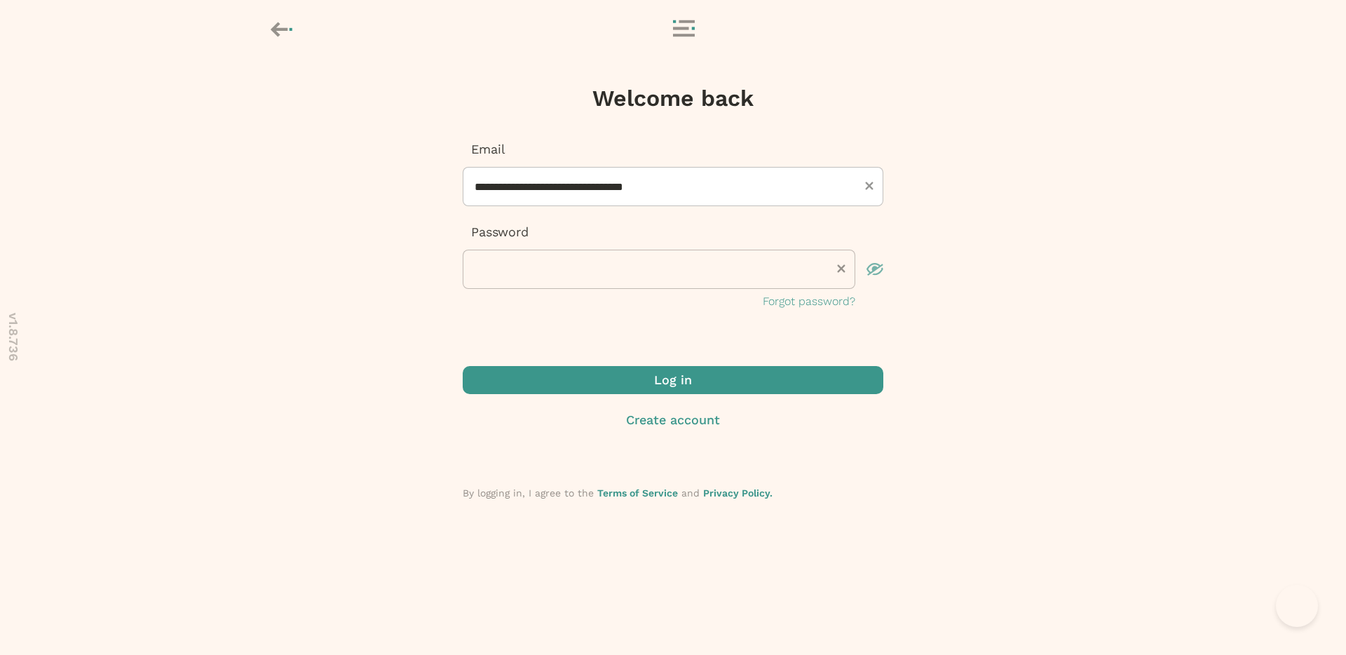  I want to click on p: v 1.8.736, so click(13, 336).